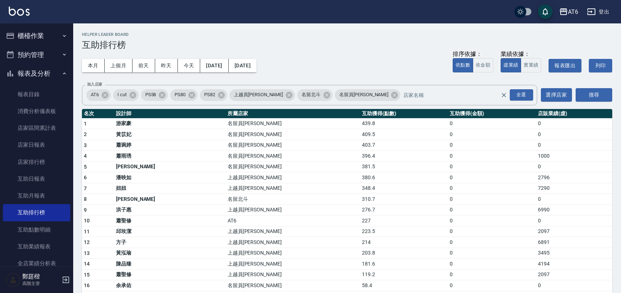  Describe the element at coordinates (293, 114) in the screenshot. I see `th: 所屬店家` at that location.